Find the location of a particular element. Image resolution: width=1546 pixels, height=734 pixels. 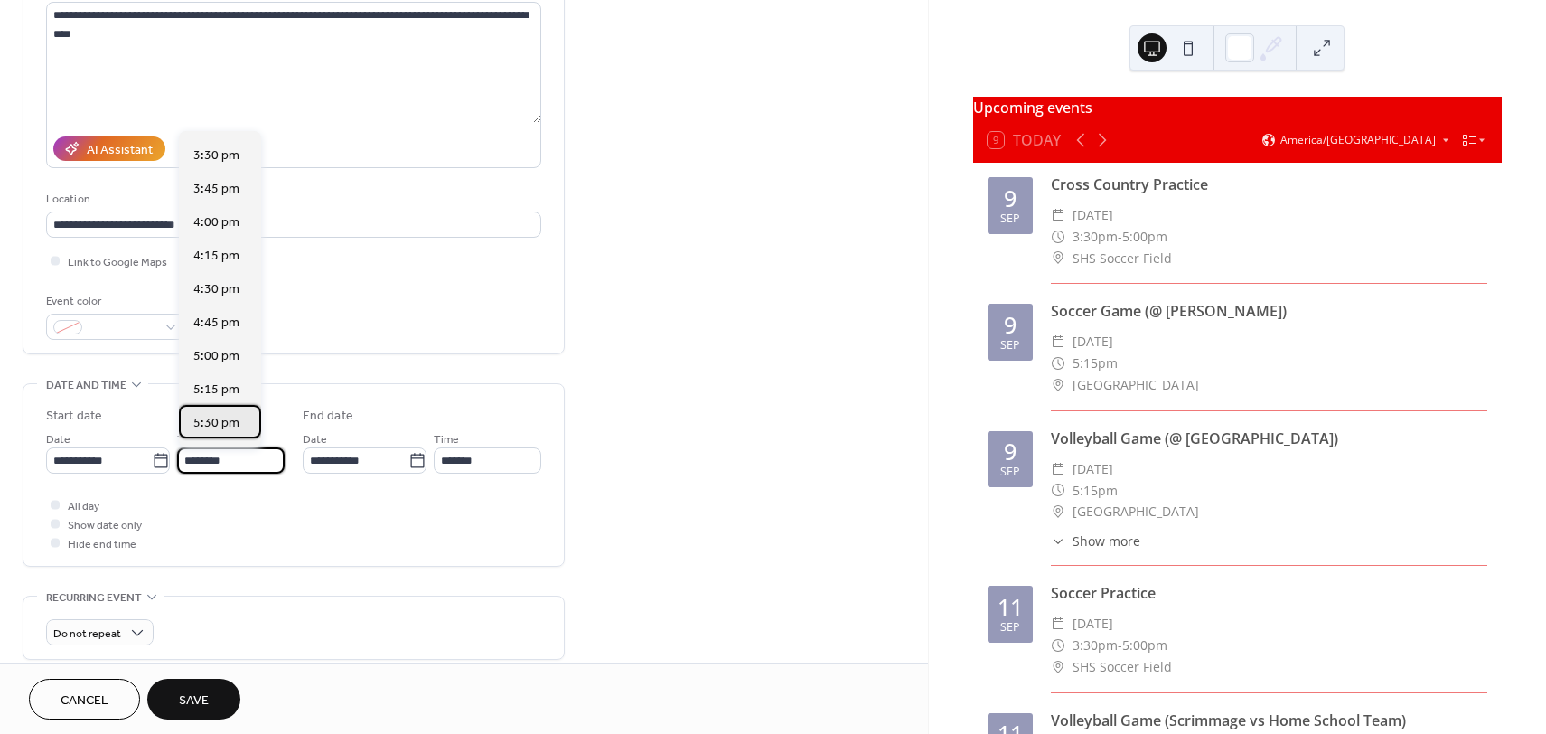

span: Save is located at coordinates (193, 700).